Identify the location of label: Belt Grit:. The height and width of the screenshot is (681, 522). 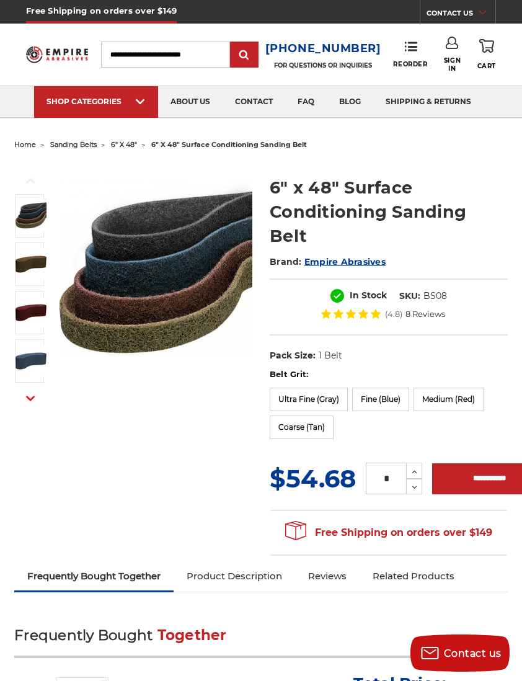
(389, 375).